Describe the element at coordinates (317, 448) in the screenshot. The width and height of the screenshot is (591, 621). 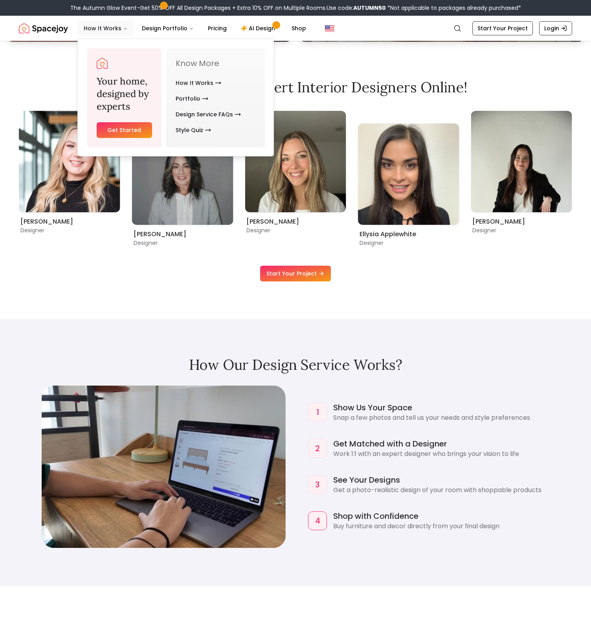
I see `h4: 2` at that location.